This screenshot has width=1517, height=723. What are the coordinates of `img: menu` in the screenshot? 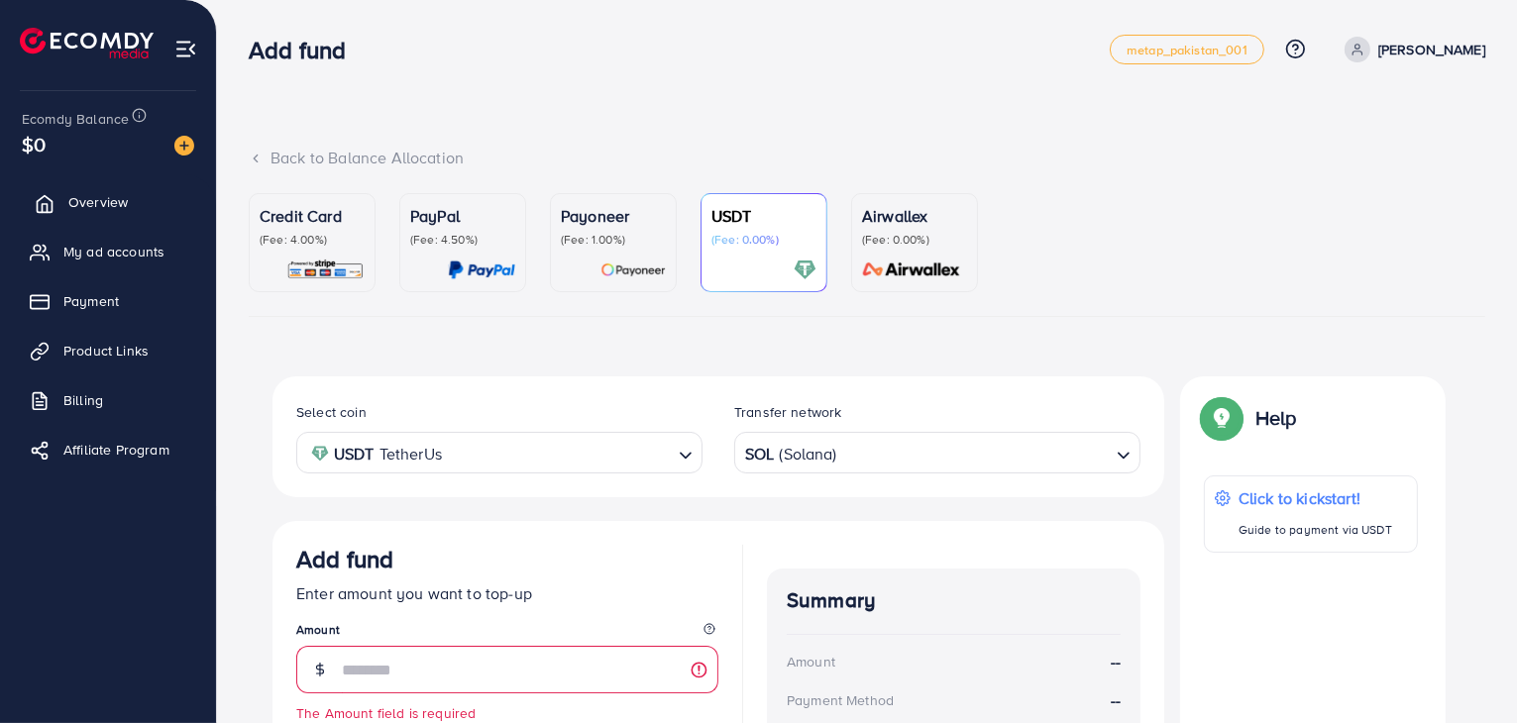 It's located at (185, 49).